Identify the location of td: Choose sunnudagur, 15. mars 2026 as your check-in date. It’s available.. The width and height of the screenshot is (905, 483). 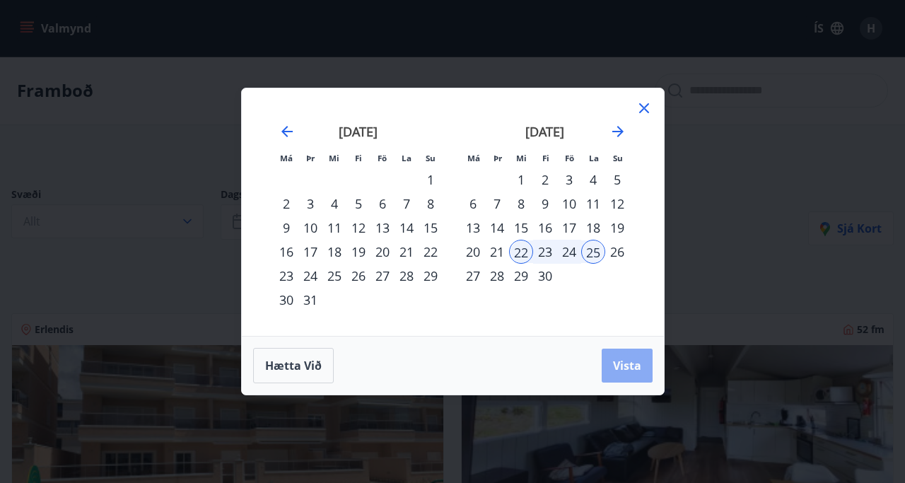
(431, 228).